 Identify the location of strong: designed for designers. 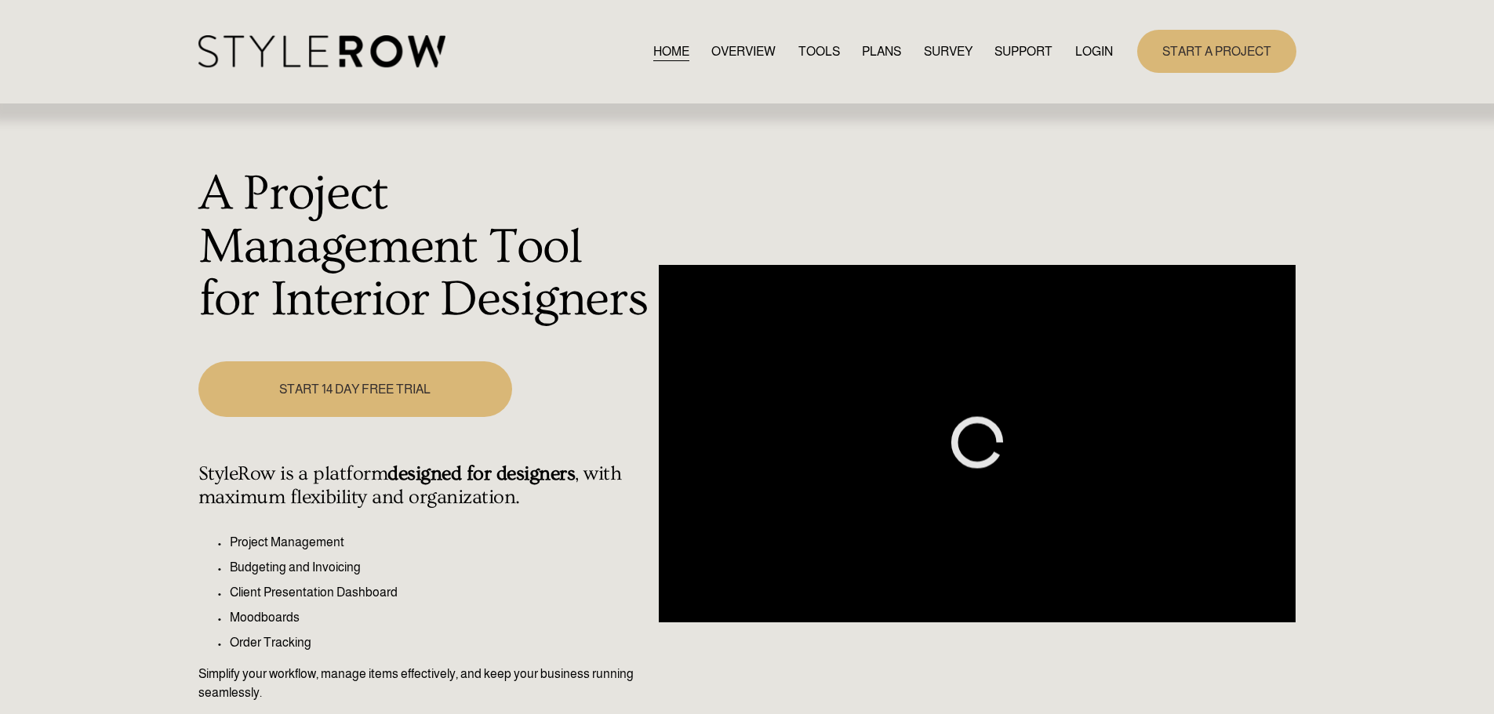
(481, 474).